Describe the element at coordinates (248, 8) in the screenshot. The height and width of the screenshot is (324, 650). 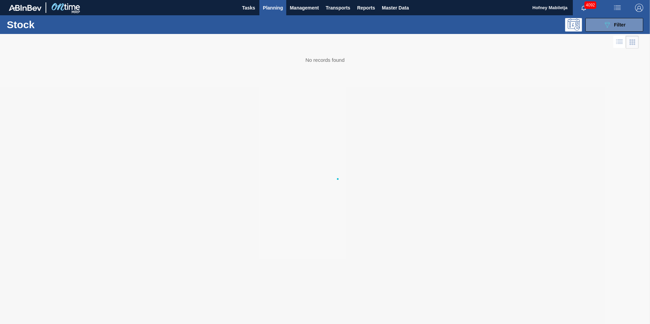
I see `span: Tasks` at that location.